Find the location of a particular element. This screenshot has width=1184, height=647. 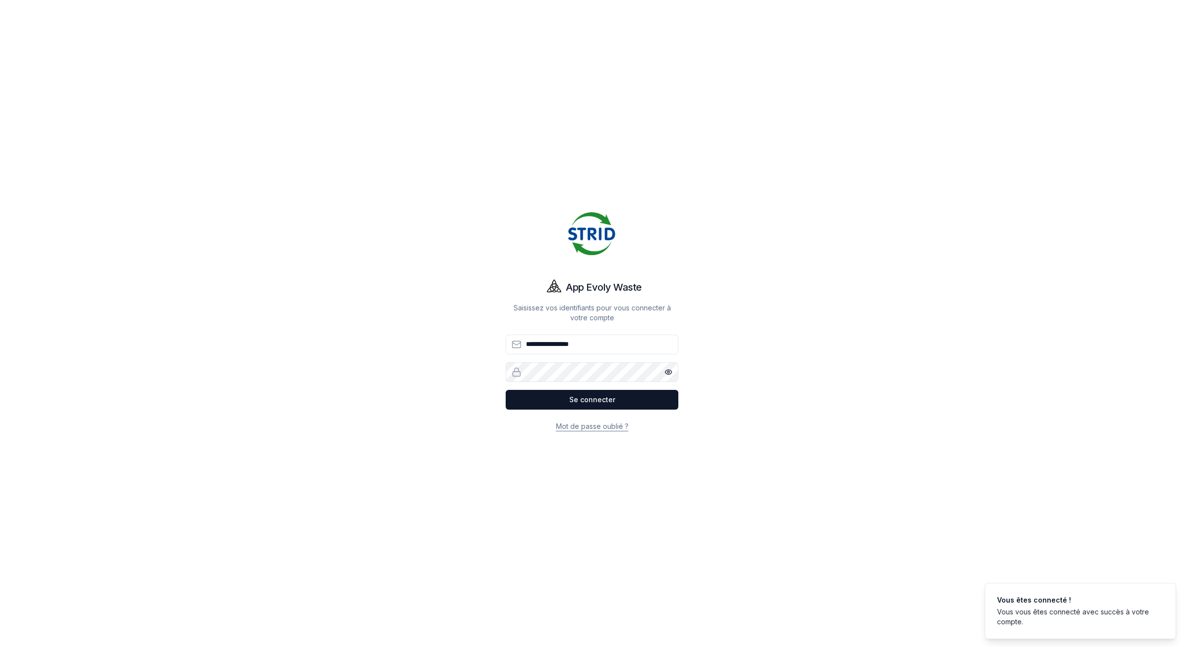

img: Evoly Logo is located at coordinates (554, 287).